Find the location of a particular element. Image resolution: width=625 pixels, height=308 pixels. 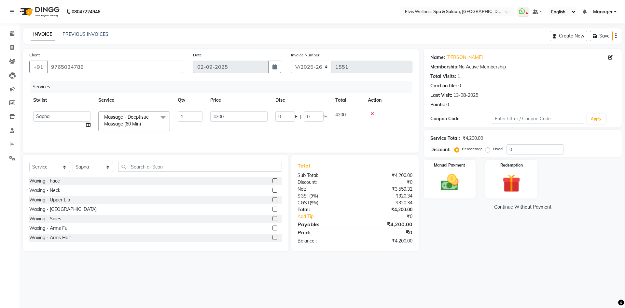

img: logo is located at coordinates (39, 12).